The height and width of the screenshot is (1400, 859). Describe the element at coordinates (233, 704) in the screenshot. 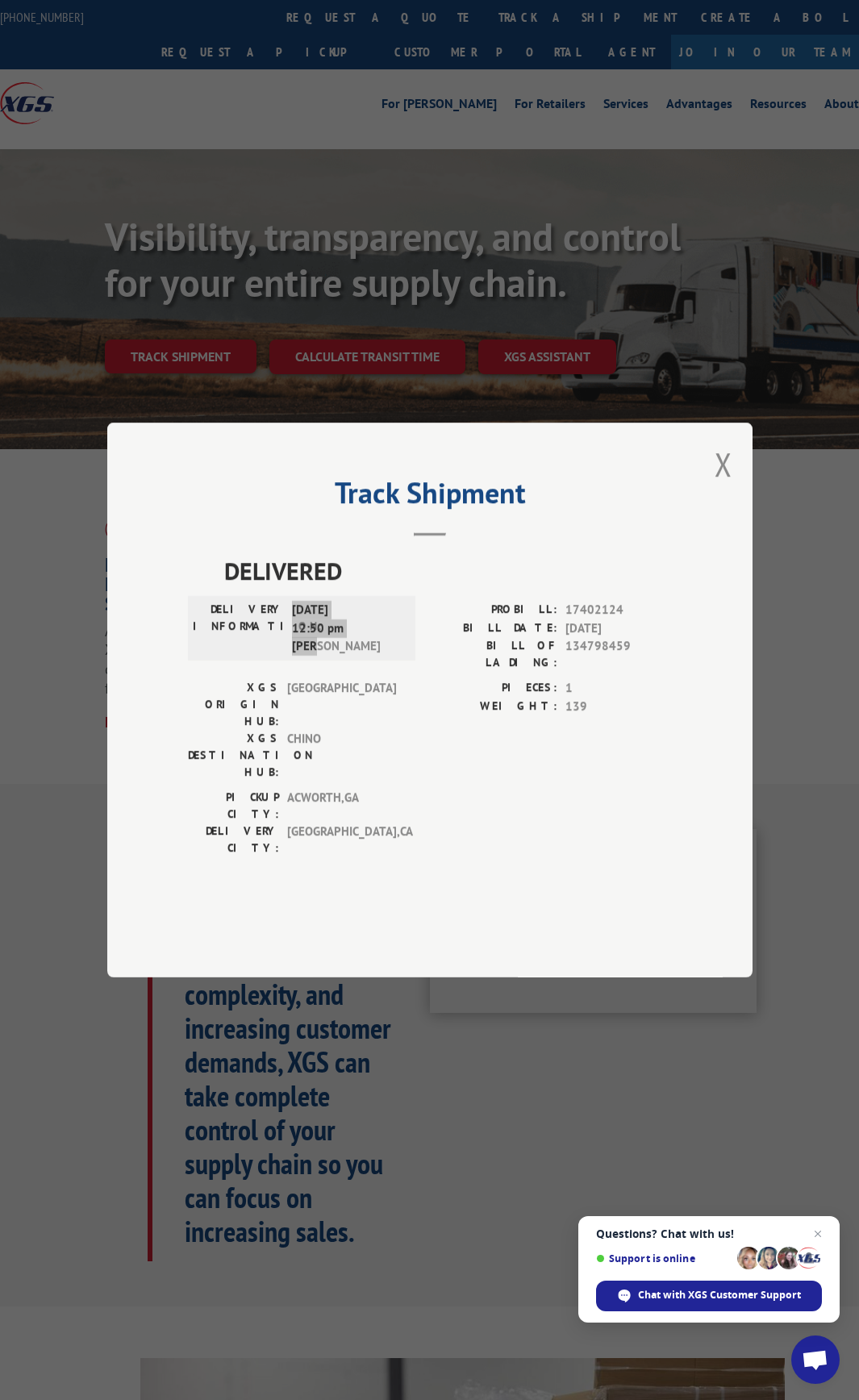

I see `label: XGS ORIGIN HUB:` at that location.